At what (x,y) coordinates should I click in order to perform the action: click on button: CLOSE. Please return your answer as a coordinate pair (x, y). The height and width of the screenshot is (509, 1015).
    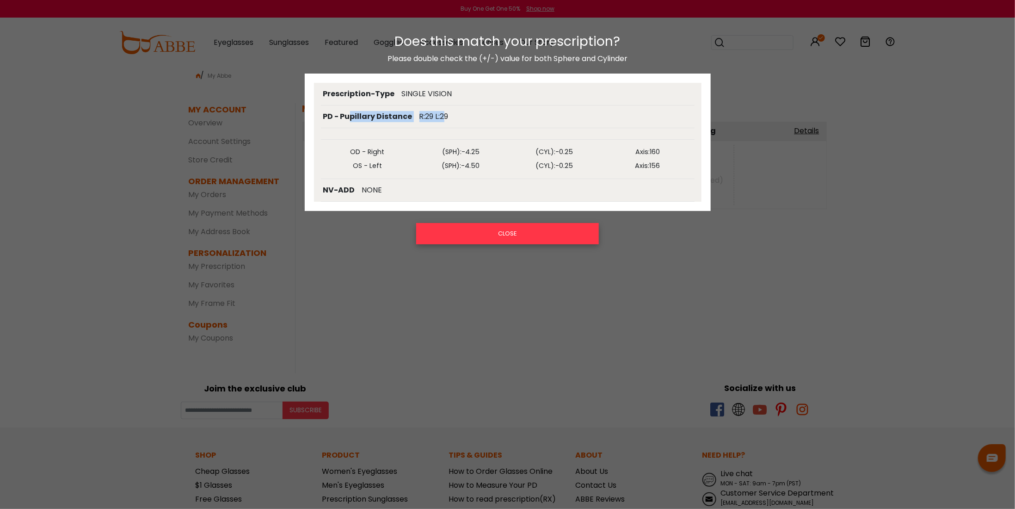
    Looking at the image, I should click on (507, 234).